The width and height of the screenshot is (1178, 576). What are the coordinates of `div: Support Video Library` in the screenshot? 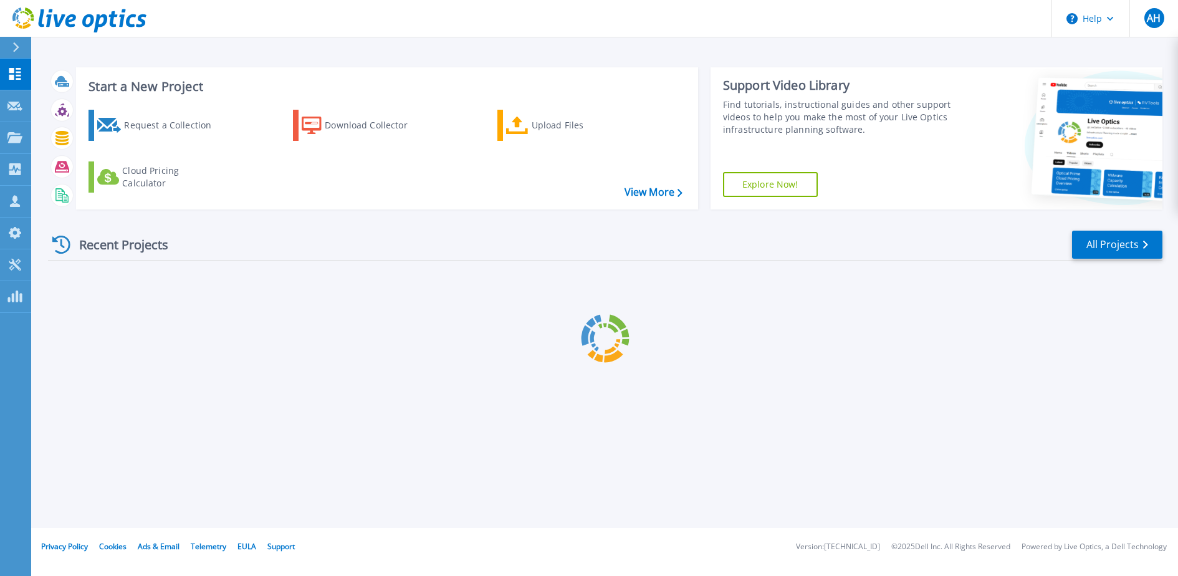 It's located at (837, 85).